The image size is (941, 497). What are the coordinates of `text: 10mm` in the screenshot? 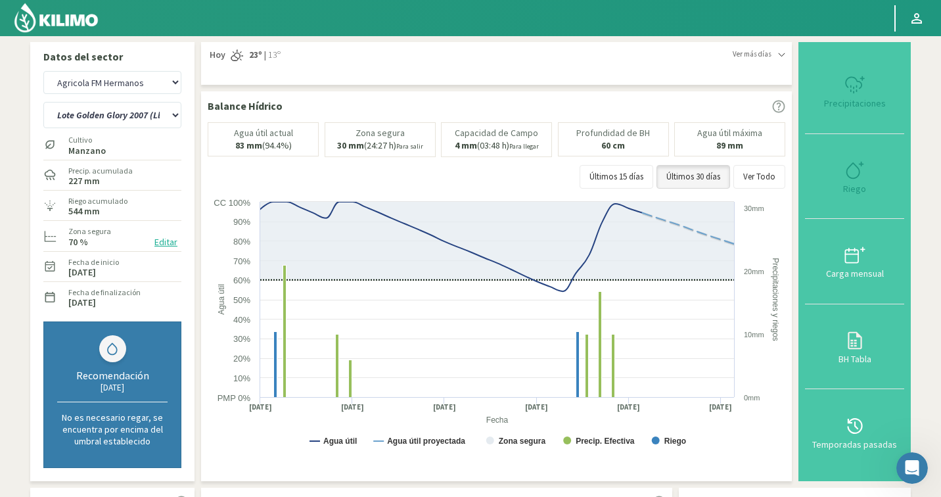 It's located at (753, 334).